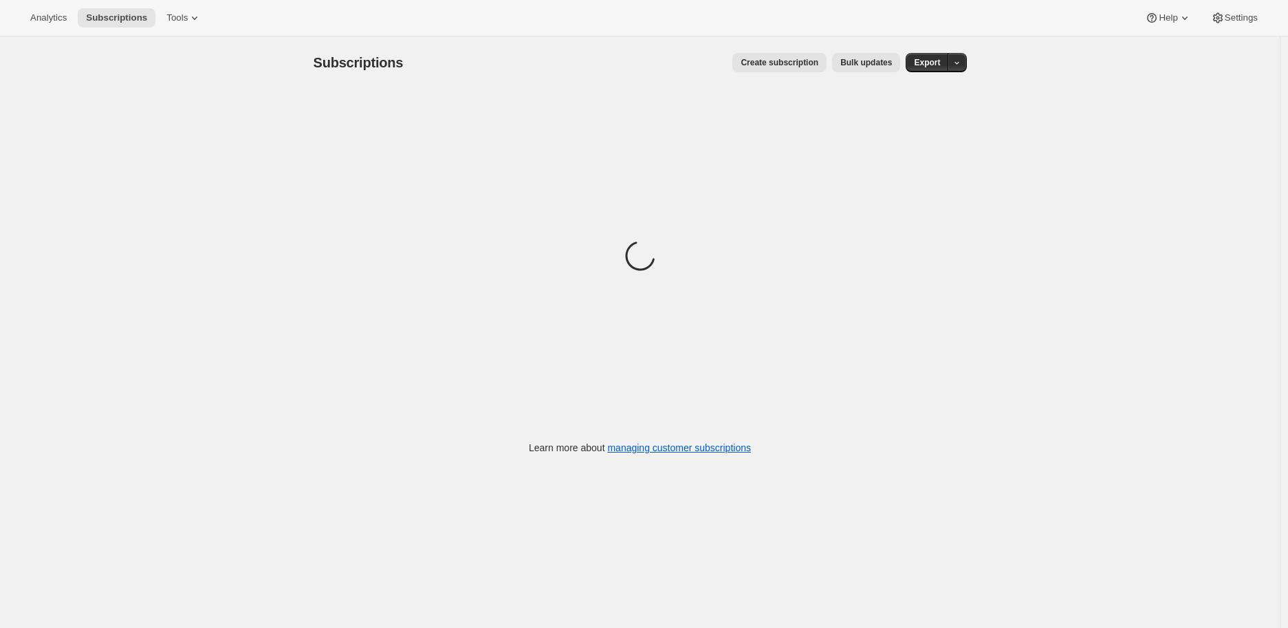 The height and width of the screenshot is (628, 1288). Describe the element at coordinates (184, 18) in the screenshot. I see `button: Tools` at that location.